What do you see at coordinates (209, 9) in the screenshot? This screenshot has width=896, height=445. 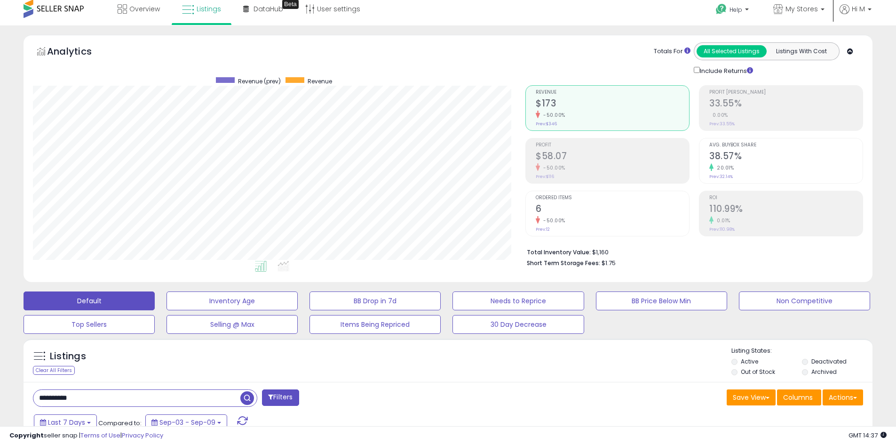 I see `span: Listings` at bounding box center [209, 9].